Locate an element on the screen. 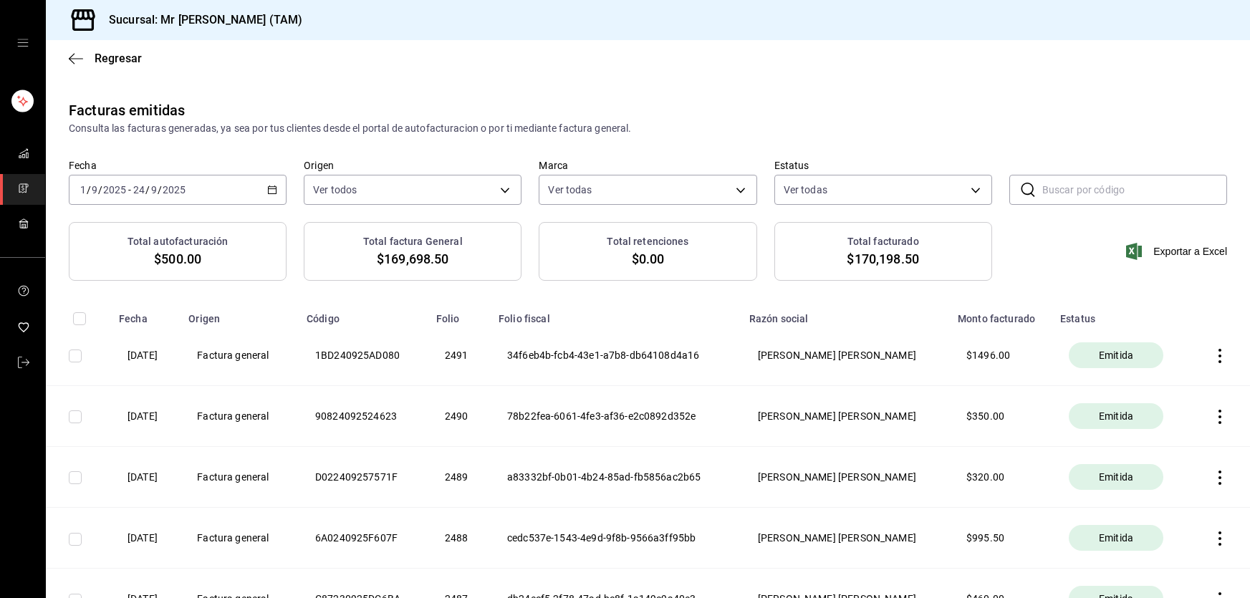 Image resolution: width=1250 pixels, height=598 pixels. th: 2490 is located at coordinates (458, 416).